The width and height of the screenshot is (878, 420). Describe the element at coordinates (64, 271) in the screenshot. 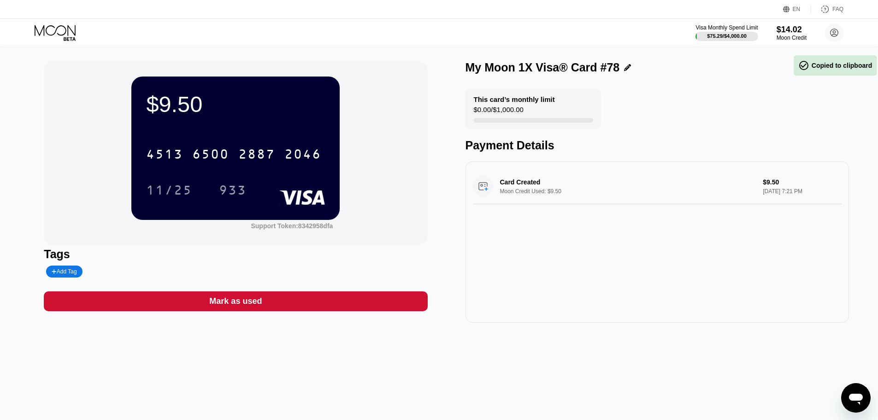

I see `div: Add Tag` at that location.